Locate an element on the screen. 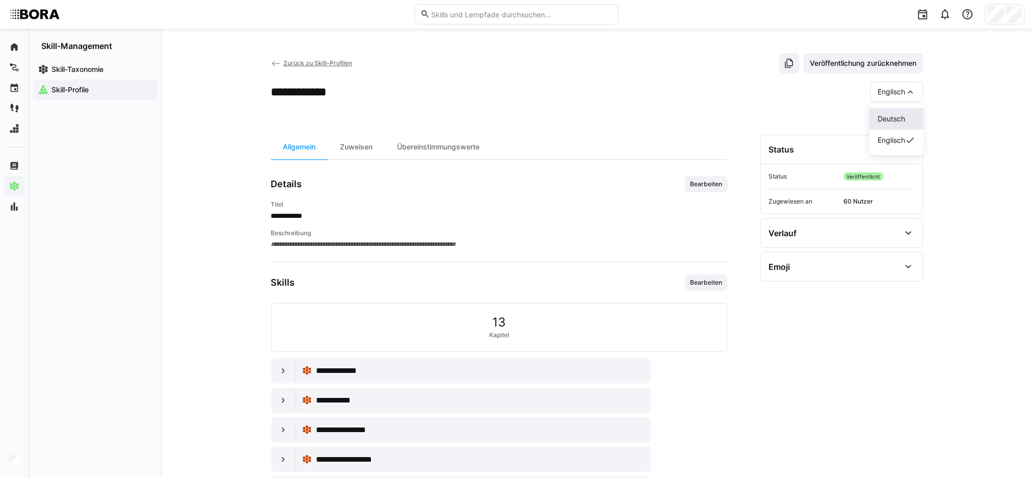 The height and width of the screenshot is (478, 1033). h3: Details is located at coordinates (287, 184).